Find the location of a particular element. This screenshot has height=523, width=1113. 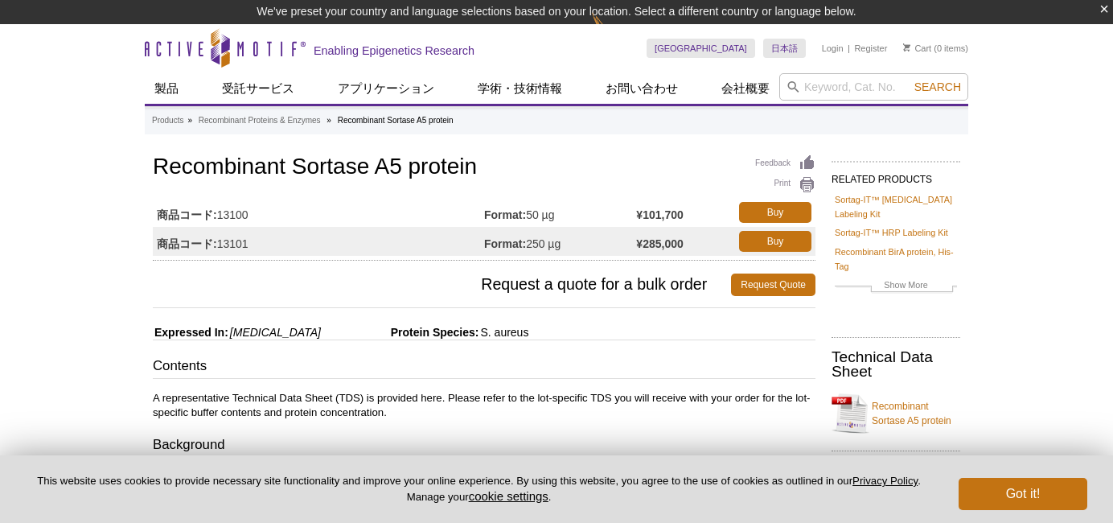

li: Recombinant Sortase A5 protein is located at coordinates (396, 120).